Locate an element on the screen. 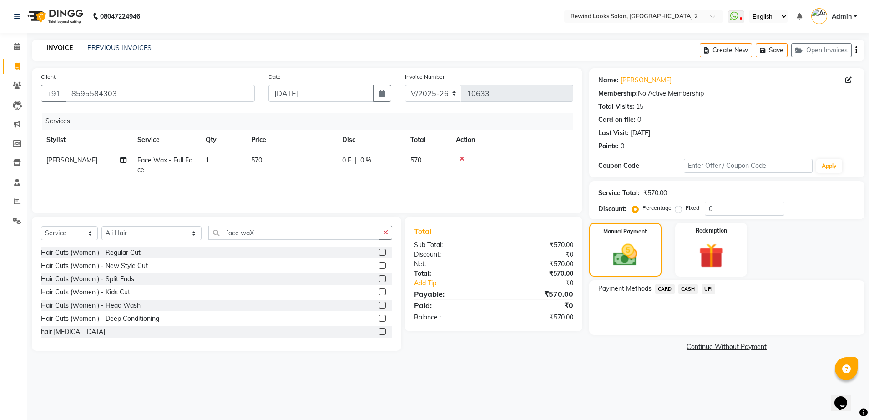  a: Continue Without Payment is located at coordinates (727, 347).